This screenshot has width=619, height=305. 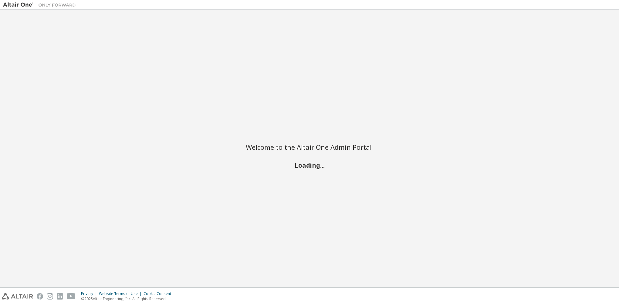 What do you see at coordinates (50, 296) in the screenshot?
I see `img: instagram.svg` at bounding box center [50, 296].